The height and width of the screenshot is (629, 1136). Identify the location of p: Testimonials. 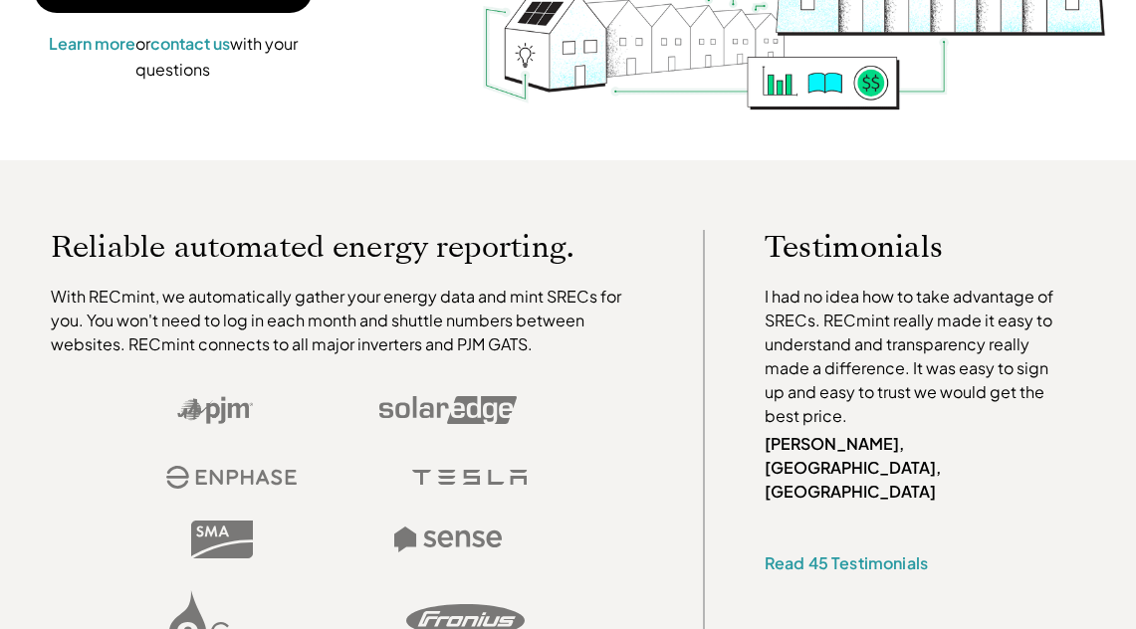
(913, 247).